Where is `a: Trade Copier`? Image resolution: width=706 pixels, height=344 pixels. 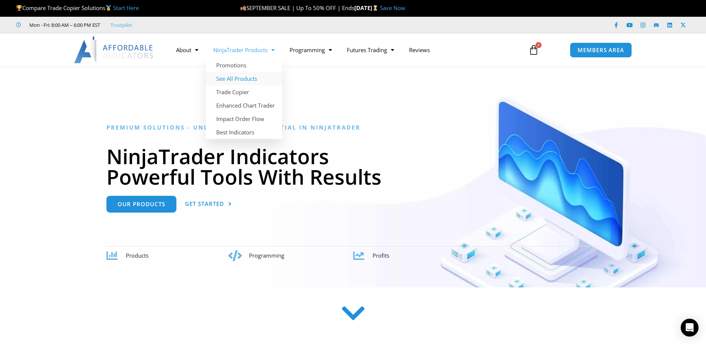
a: Trade Copier is located at coordinates (244, 92).